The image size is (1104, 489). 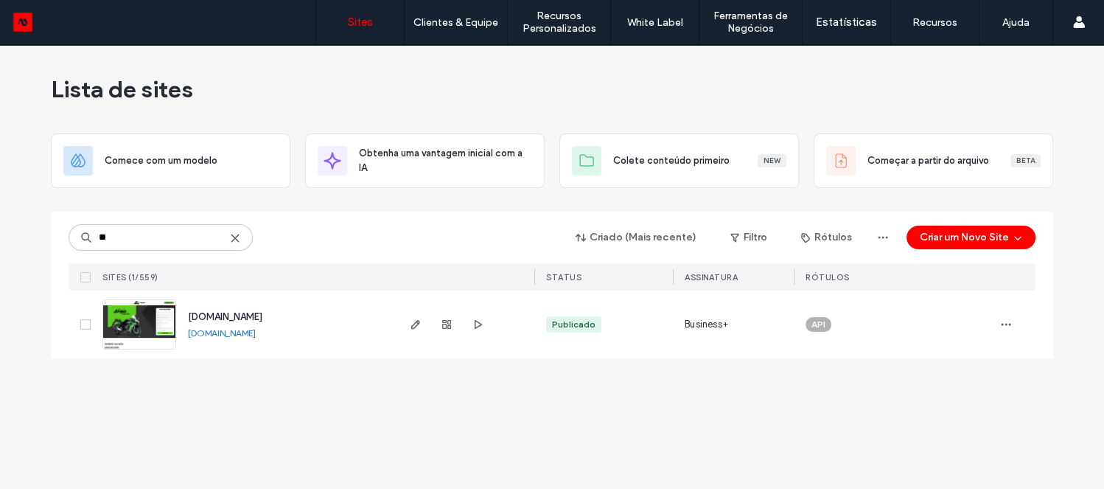 I want to click on div: Comece com um modelo, so click(x=170, y=161).